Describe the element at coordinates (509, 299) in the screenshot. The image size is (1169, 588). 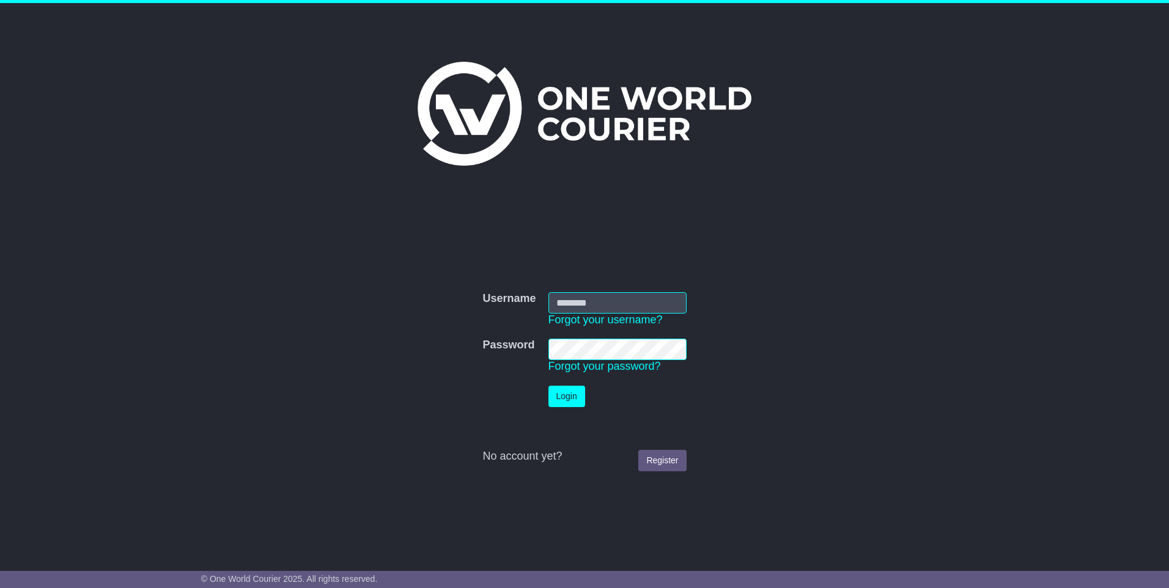
I see `label: Username` at that location.